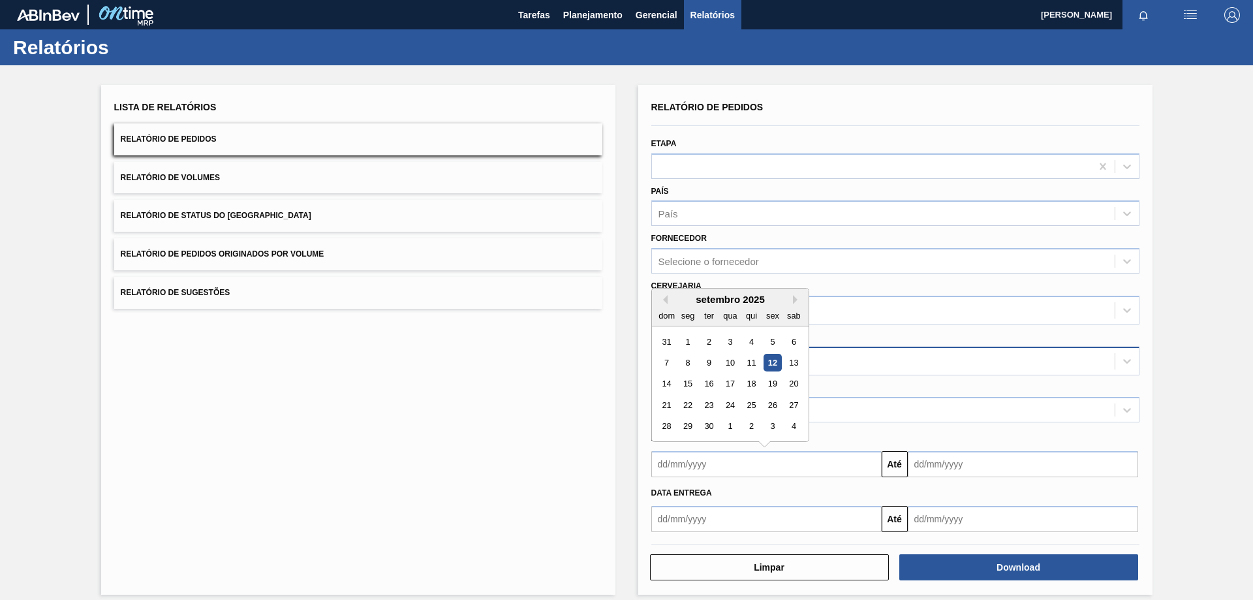 Image resolution: width=1253 pixels, height=600 pixels. I want to click on div: Choose sábado, 20 de setembro de 2025, so click(793, 384).